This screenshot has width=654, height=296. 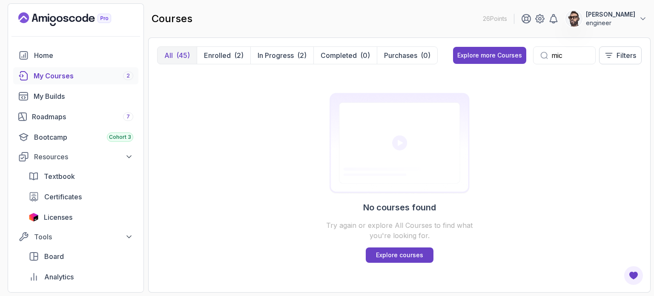 I want to click on p: Enrolled, so click(x=217, y=55).